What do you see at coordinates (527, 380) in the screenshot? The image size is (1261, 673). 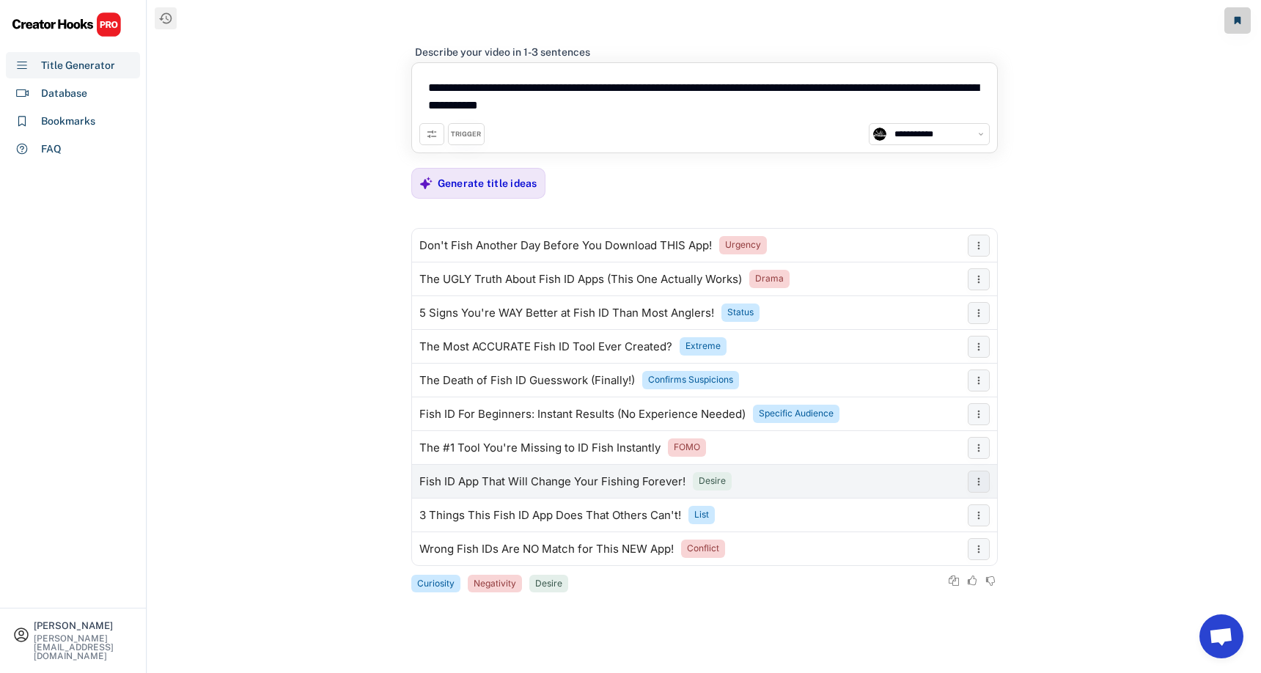 I see `div: The Death of Fish ID Guesswork (Finally!)` at bounding box center [527, 380].